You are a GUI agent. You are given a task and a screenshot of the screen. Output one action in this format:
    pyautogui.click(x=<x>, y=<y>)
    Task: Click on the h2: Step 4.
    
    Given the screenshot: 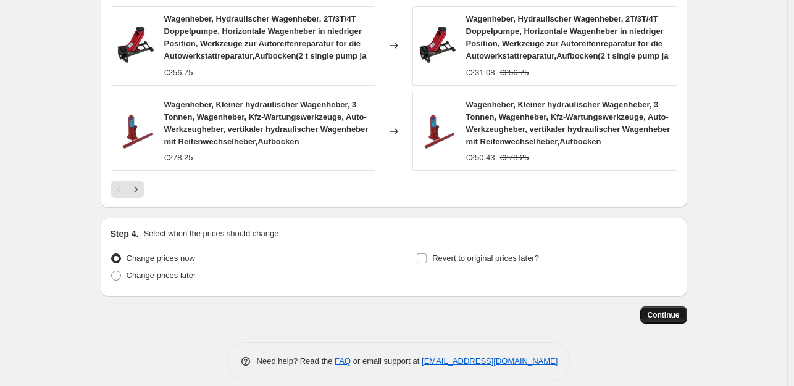 What is the action you would take?
    pyautogui.click(x=125, y=234)
    